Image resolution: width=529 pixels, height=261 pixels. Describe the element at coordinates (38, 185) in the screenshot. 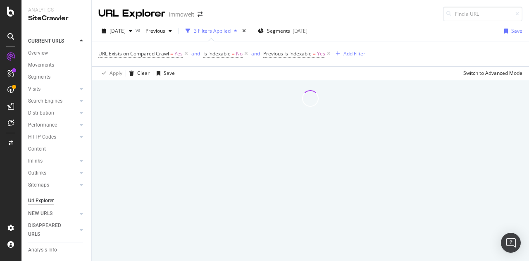

I see `div: Sitemaps` at that location.